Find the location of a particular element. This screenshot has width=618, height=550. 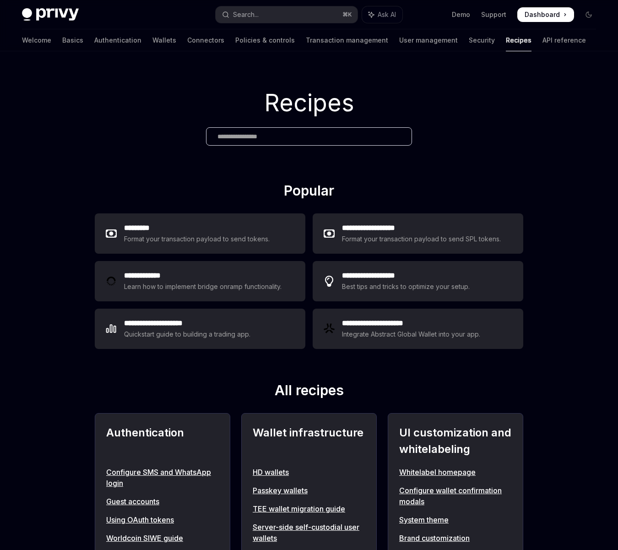

a: API reference is located at coordinates (564, 40).